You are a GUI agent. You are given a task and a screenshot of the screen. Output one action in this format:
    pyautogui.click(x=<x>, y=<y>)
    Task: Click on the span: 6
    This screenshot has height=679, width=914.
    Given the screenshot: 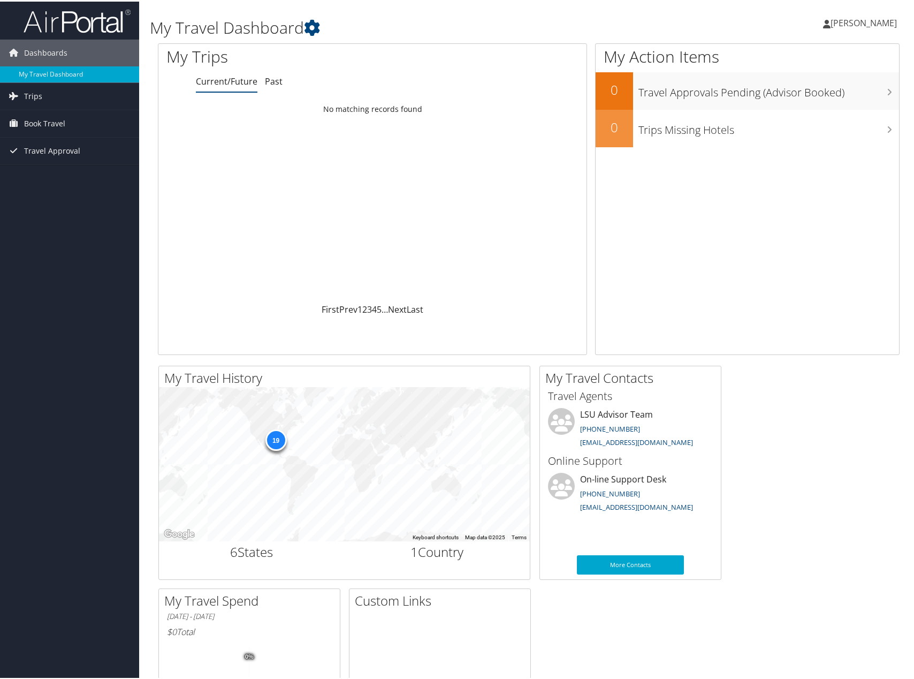 What is the action you would take?
    pyautogui.click(x=234, y=550)
    